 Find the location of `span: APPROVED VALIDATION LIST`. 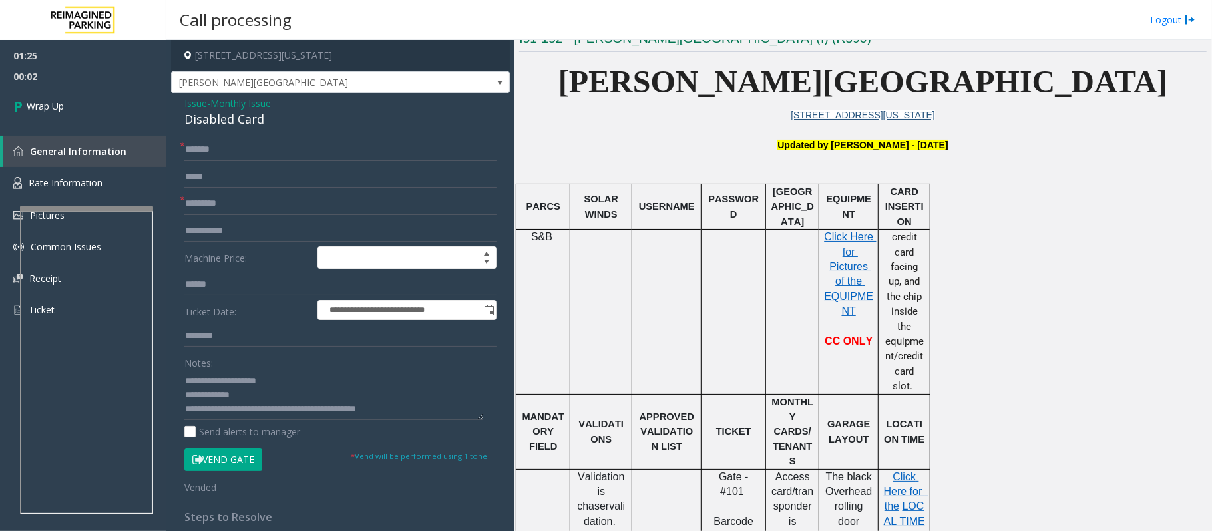

span: APPROVED VALIDATION LIST is located at coordinates (668, 431).